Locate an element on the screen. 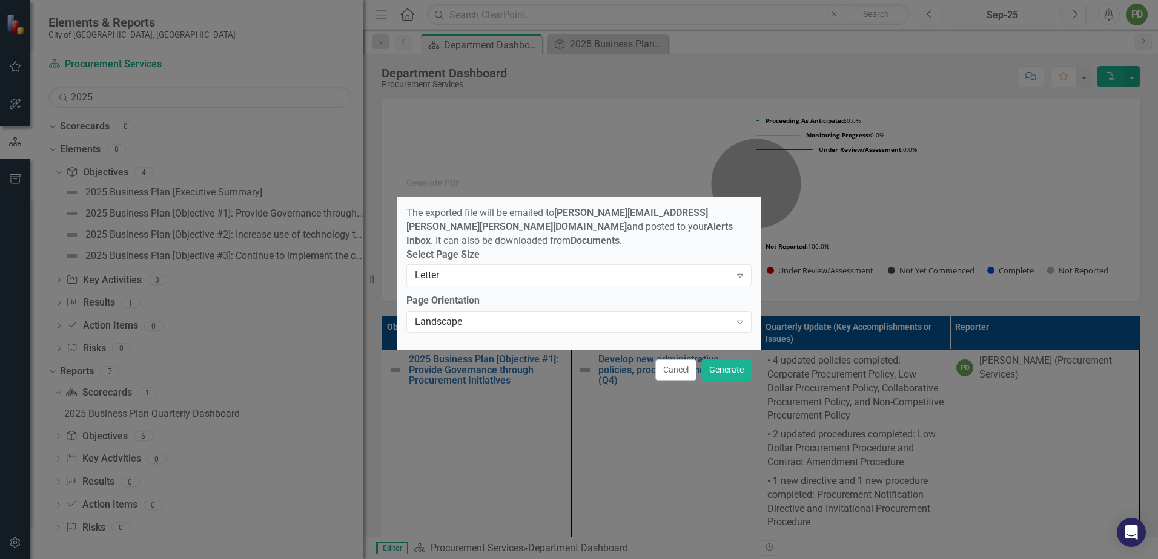 Image resolution: width=1158 pixels, height=559 pixels. div: Letter is located at coordinates (572, 275).